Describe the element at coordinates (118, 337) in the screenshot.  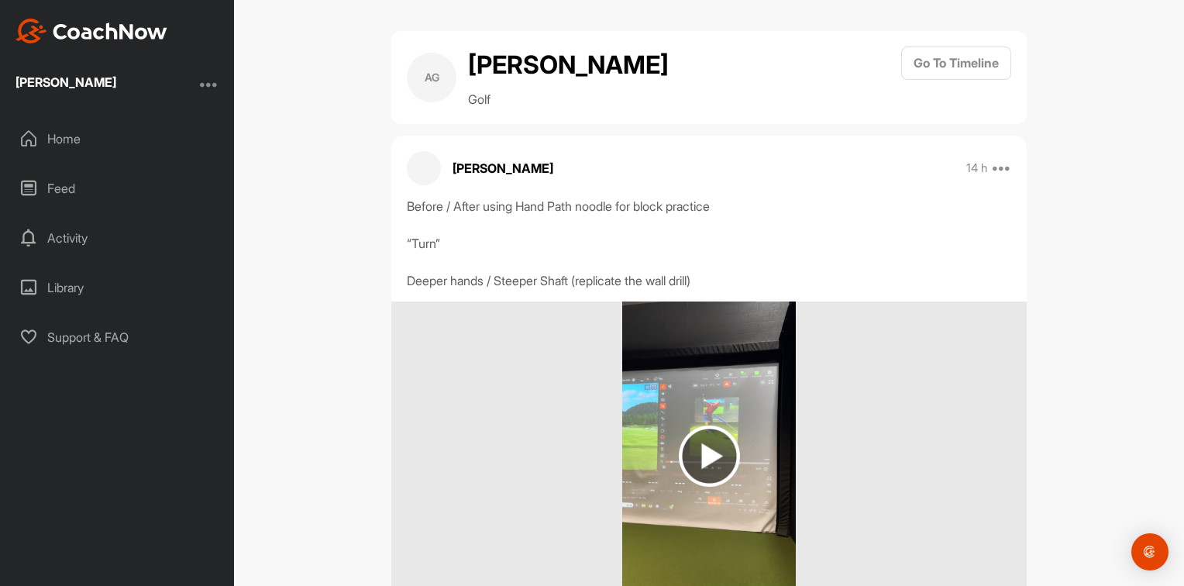
I see `div: Support & FAQ` at that location.